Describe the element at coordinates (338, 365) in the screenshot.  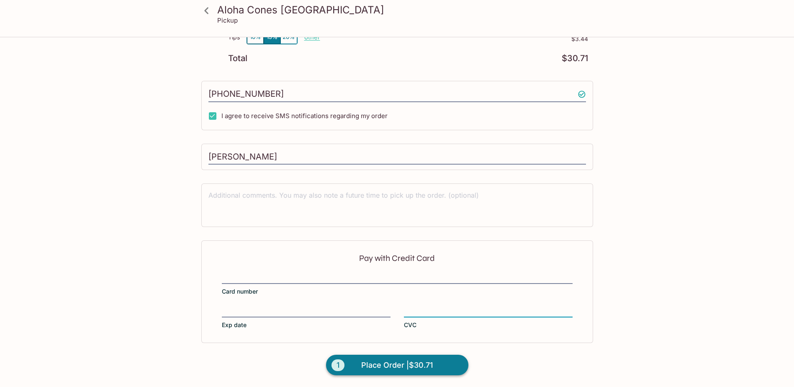
I see `span: 1` at that location.